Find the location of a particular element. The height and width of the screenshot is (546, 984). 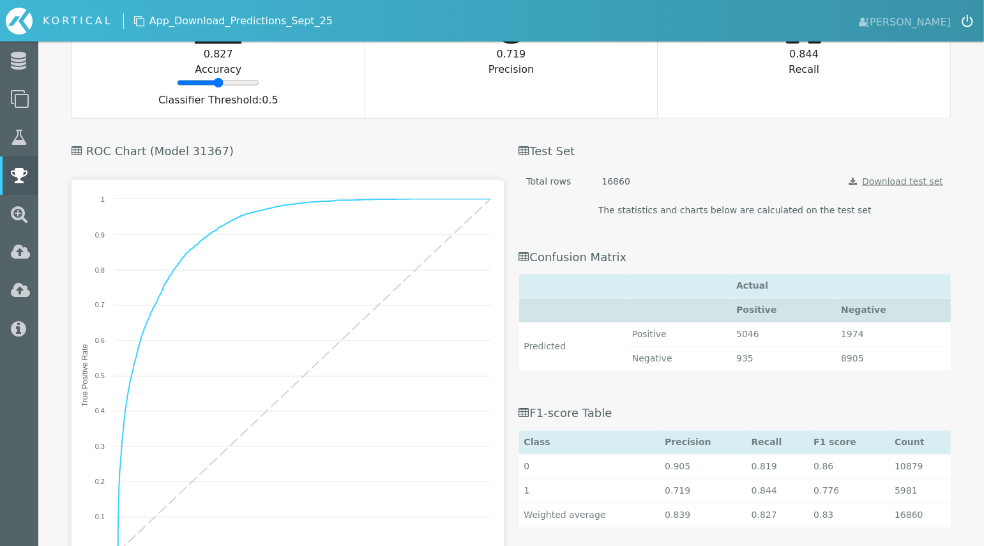

td: 5046 is located at coordinates (783, 335).